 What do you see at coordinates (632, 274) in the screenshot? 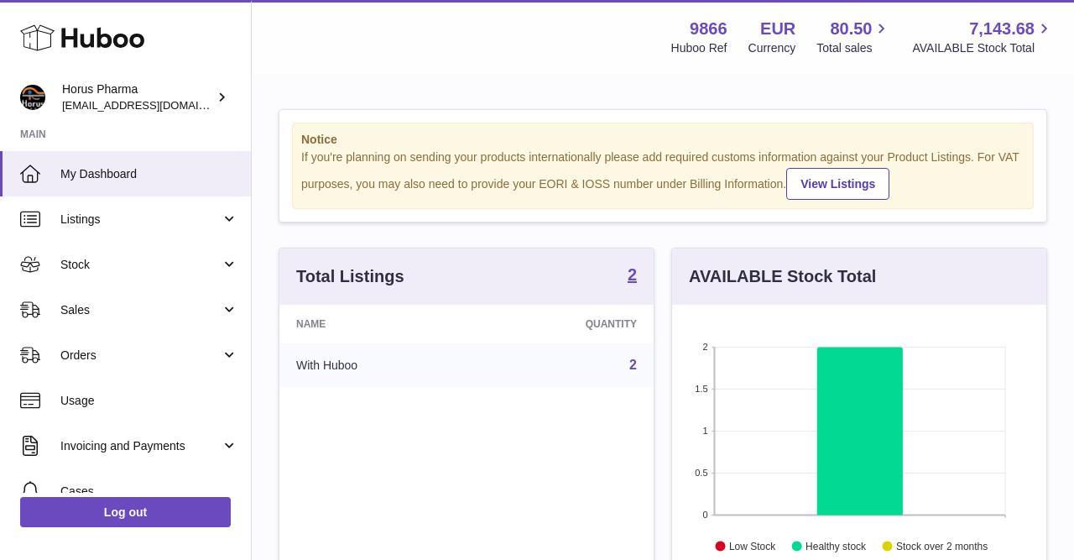
I see `strong: 2` at bounding box center [632, 274].